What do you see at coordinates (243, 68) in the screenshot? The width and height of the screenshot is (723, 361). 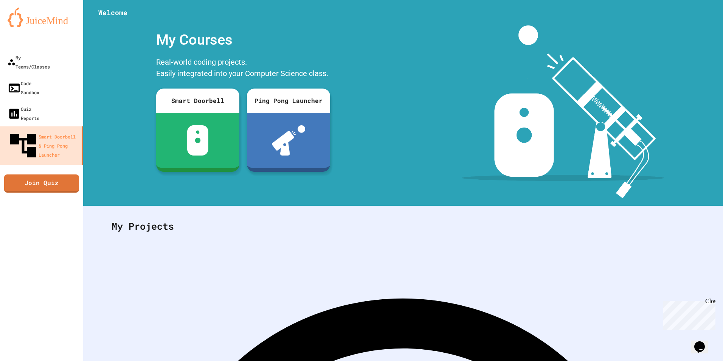 I see `div: Real-world coding projects. Easily integrated into your Computer Science class.` at bounding box center [243, 68].